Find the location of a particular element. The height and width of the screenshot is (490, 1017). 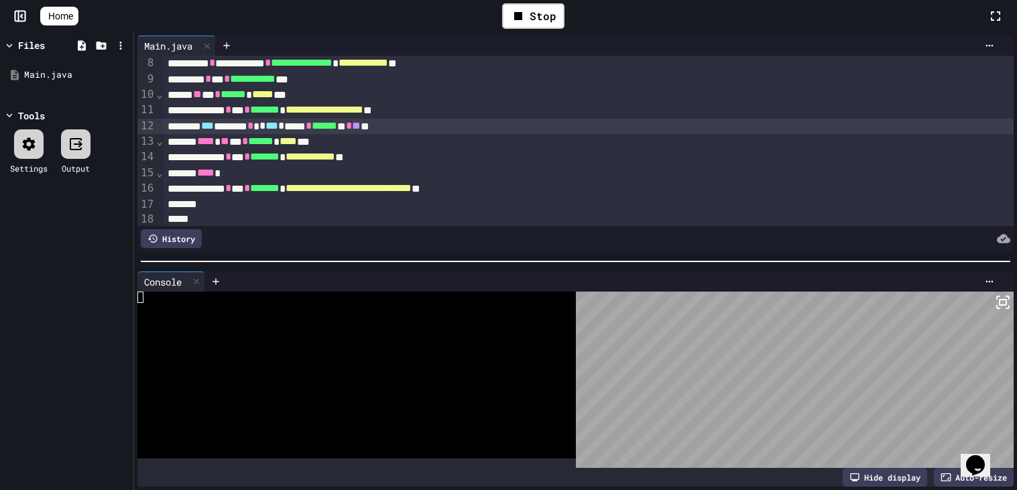

div: History is located at coordinates (171, 239).